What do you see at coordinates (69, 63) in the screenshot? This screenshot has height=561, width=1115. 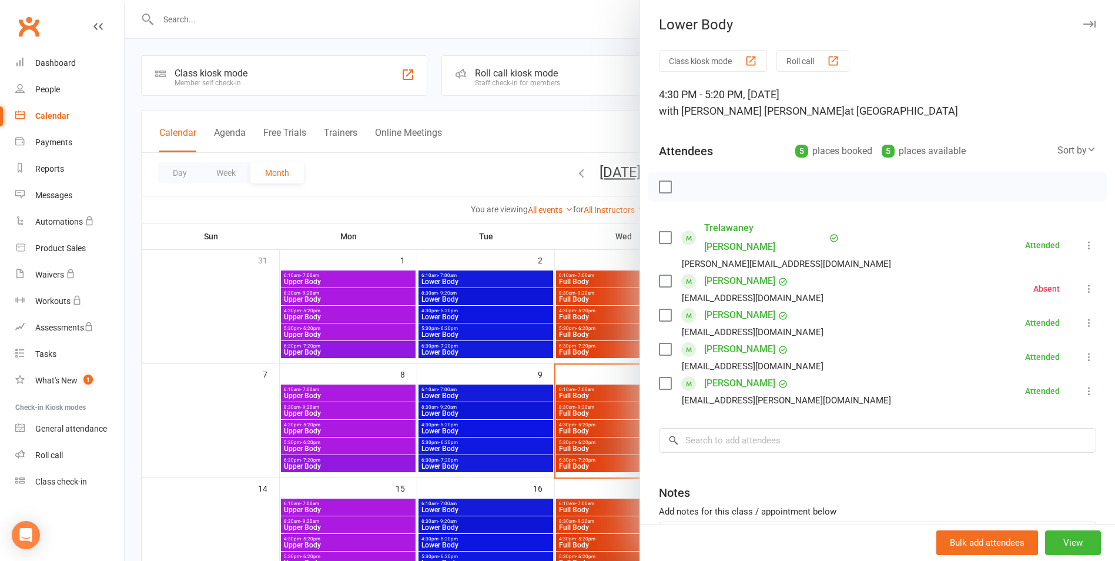 I see `a: Dashboard` at bounding box center [69, 63].